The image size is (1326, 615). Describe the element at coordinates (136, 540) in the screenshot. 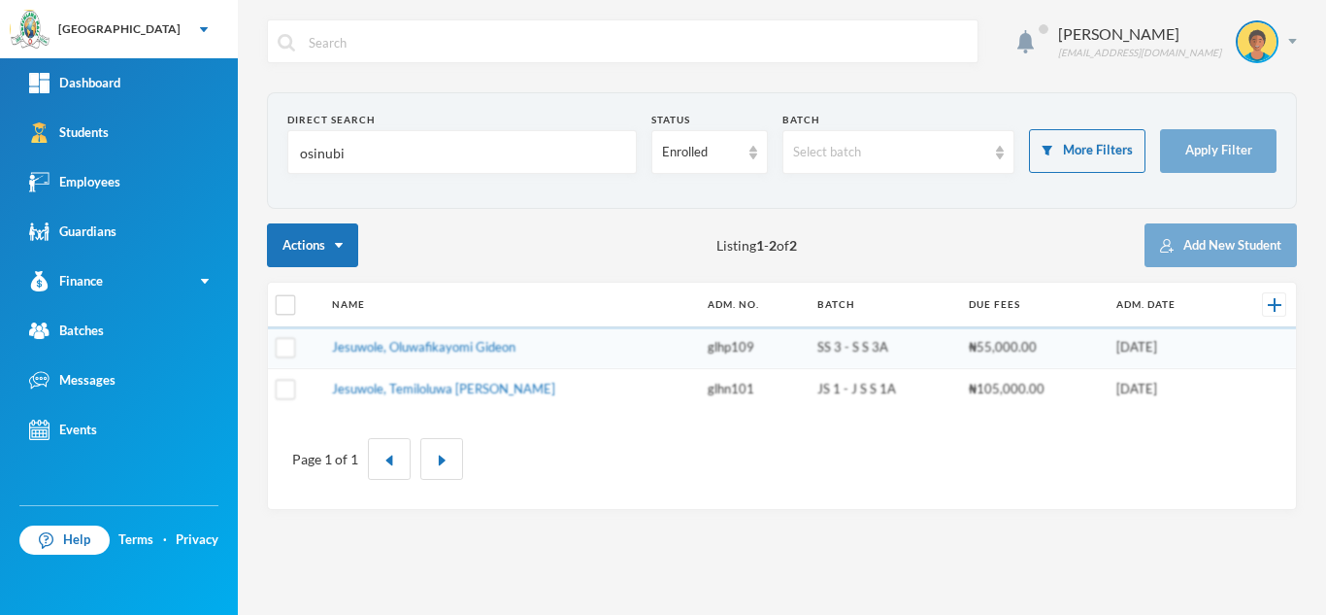

I see `a: Terms` at that location.